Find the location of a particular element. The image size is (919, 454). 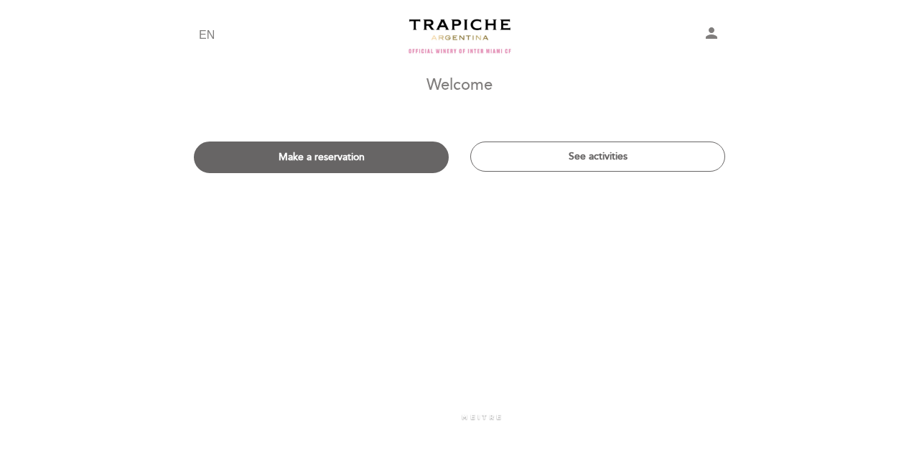

h1: Welcome is located at coordinates (459, 85).